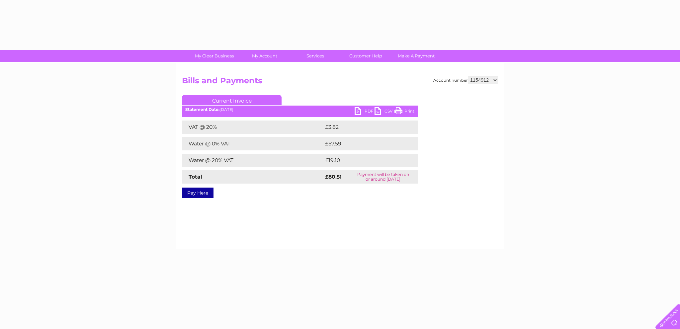 This screenshot has width=680, height=329. What do you see at coordinates (363, 127) in the screenshot?
I see `td: £3.82` at bounding box center [363, 127].